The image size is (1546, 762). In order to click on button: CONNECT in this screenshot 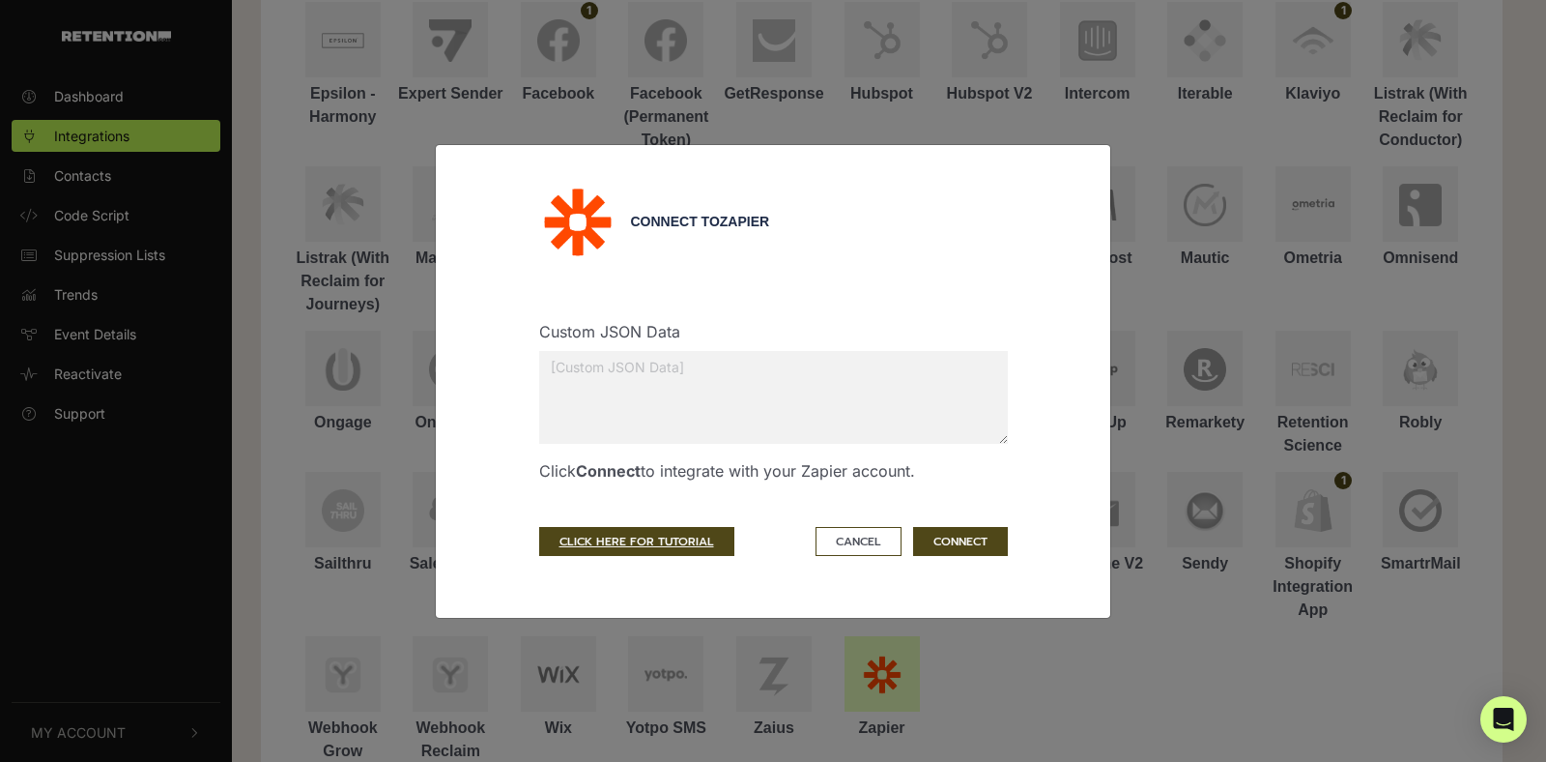, I will do `click(961, 541)`.